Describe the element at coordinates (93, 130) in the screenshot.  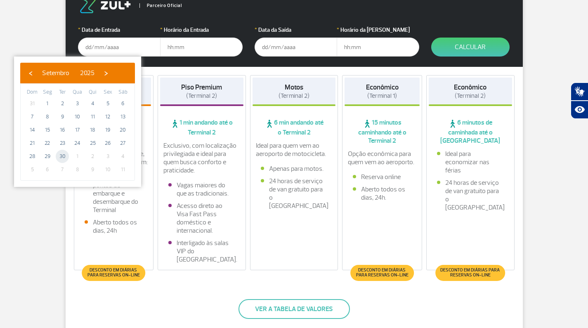
I see `span: 18` at that location.